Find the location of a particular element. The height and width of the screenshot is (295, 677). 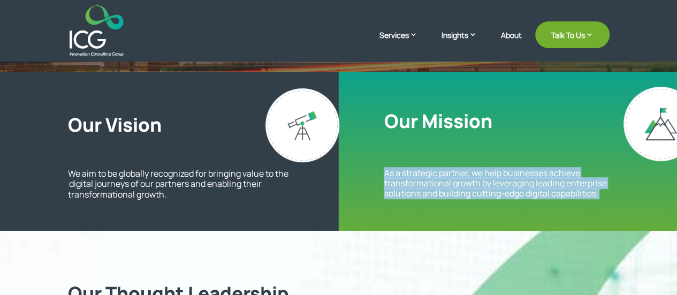

img: ICG is located at coordinates (96, 31).